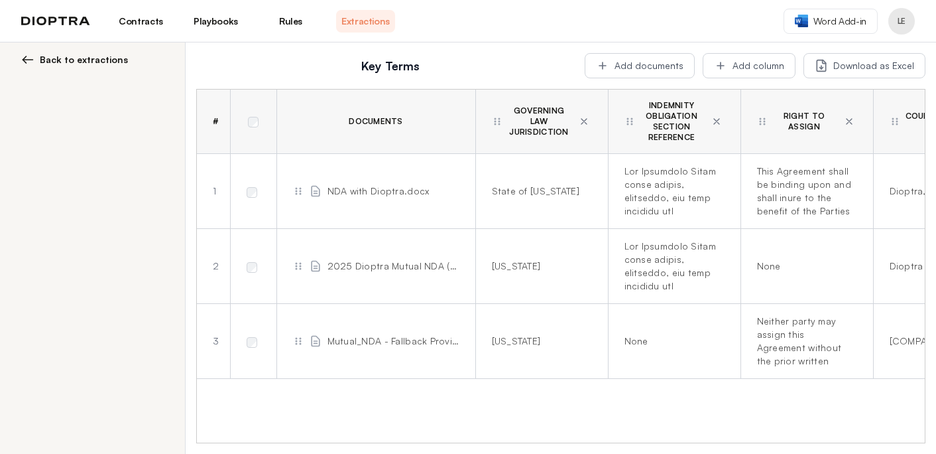  Describe the element at coordinates (290, 21) in the screenshot. I see `a: Rules` at that location.